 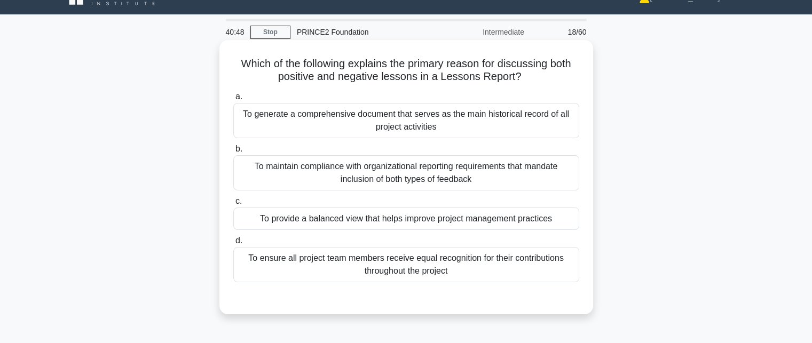 I want to click on div: To generate a comprehensive document that serves as the main historical record of all project act..., so click(x=406, y=121).